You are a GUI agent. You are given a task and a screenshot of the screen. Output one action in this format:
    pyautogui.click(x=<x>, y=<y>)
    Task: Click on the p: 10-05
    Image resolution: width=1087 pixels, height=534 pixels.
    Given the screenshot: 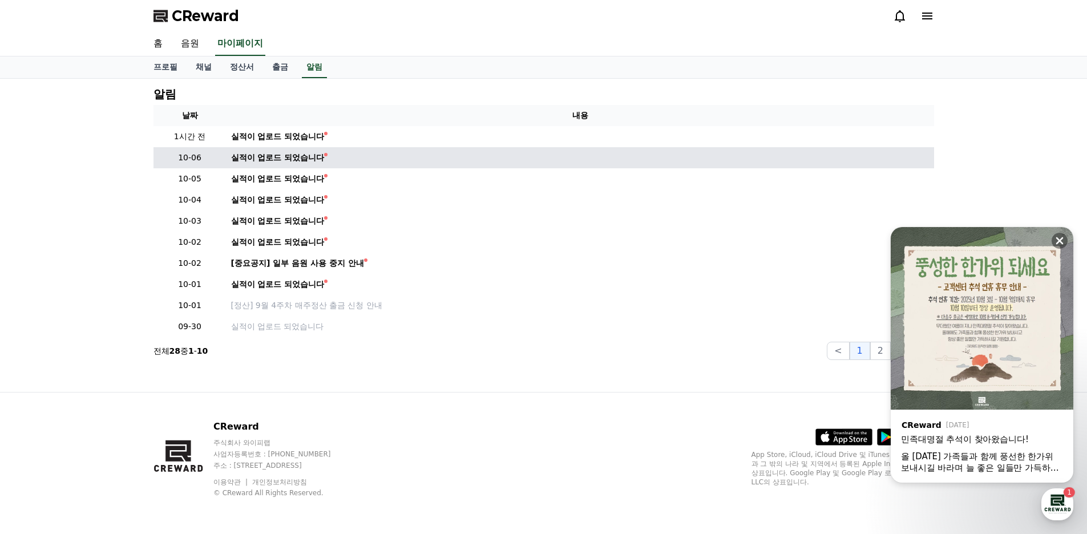 What is the action you would take?
    pyautogui.click(x=190, y=179)
    